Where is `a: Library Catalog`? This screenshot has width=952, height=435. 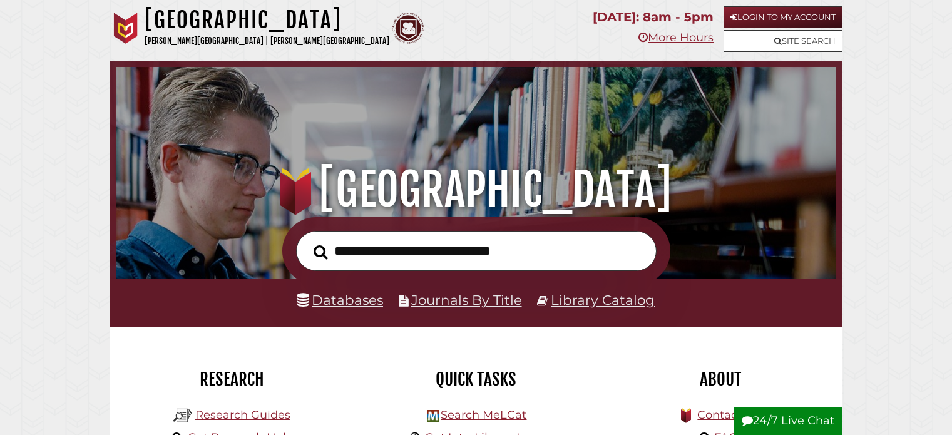
a: Library Catalog is located at coordinates (603, 300).